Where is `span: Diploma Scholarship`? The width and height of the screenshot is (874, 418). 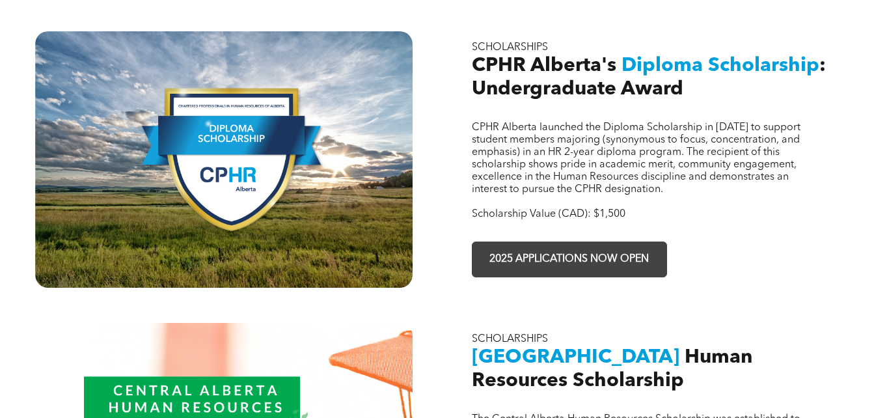 span: Diploma Scholarship is located at coordinates (720, 66).